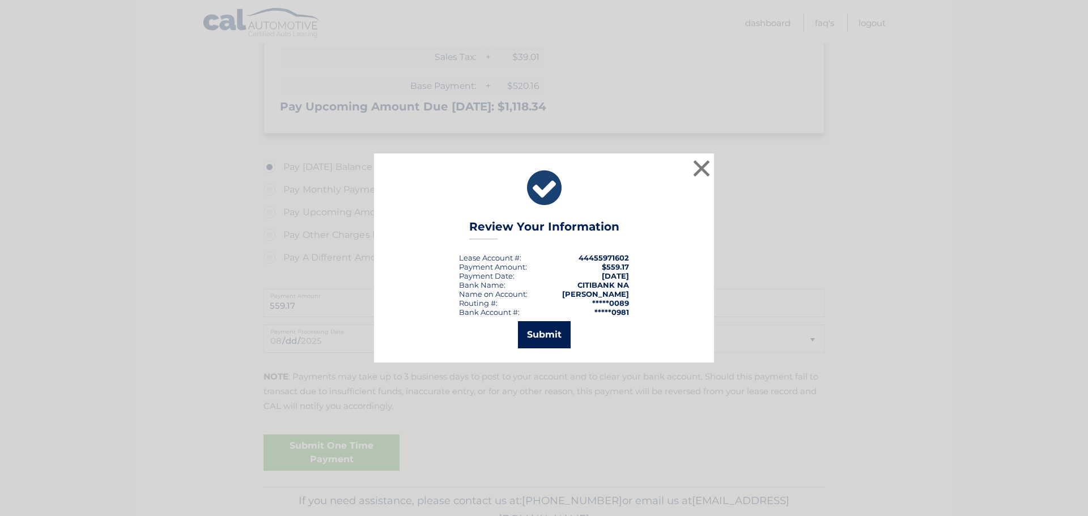  What do you see at coordinates (615, 267) in the screenshot?
I see `span: $559.17` at bounding box center [615, 267].